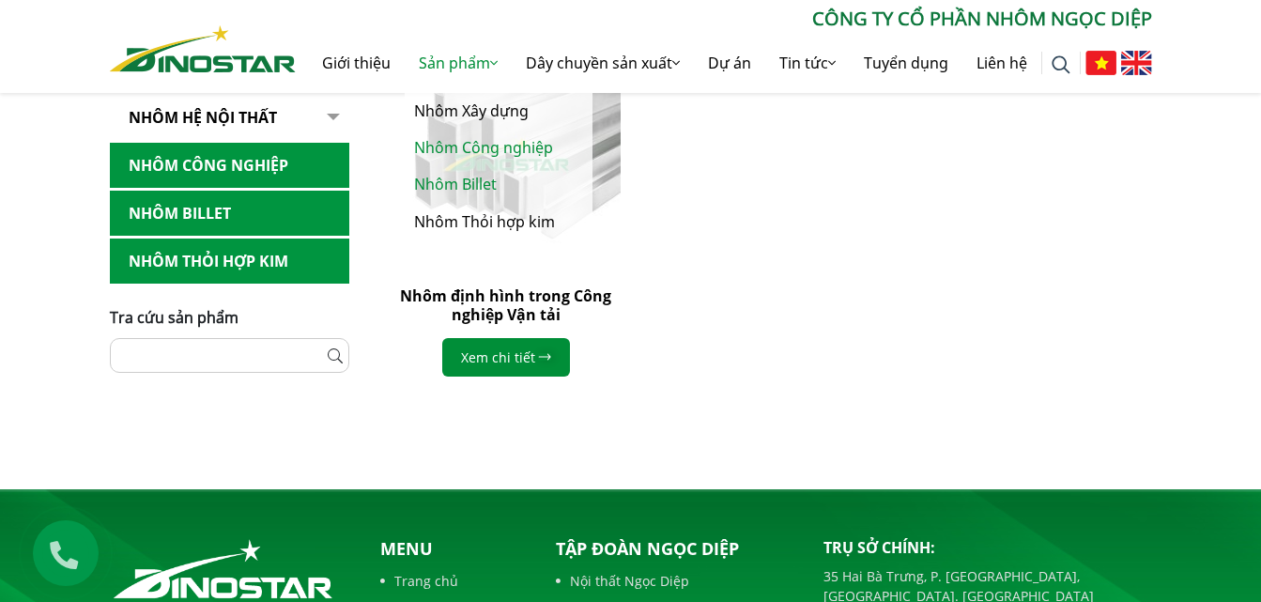 Image resolution: width=1261 pixels, height=602 pixels. What do you see at coordinates (724, 19) in the screenshot?
I see `p: CÔNG TY CỔ PHẦN NHÔM NGỌC DIỆP` at bounding box center [724, 19].